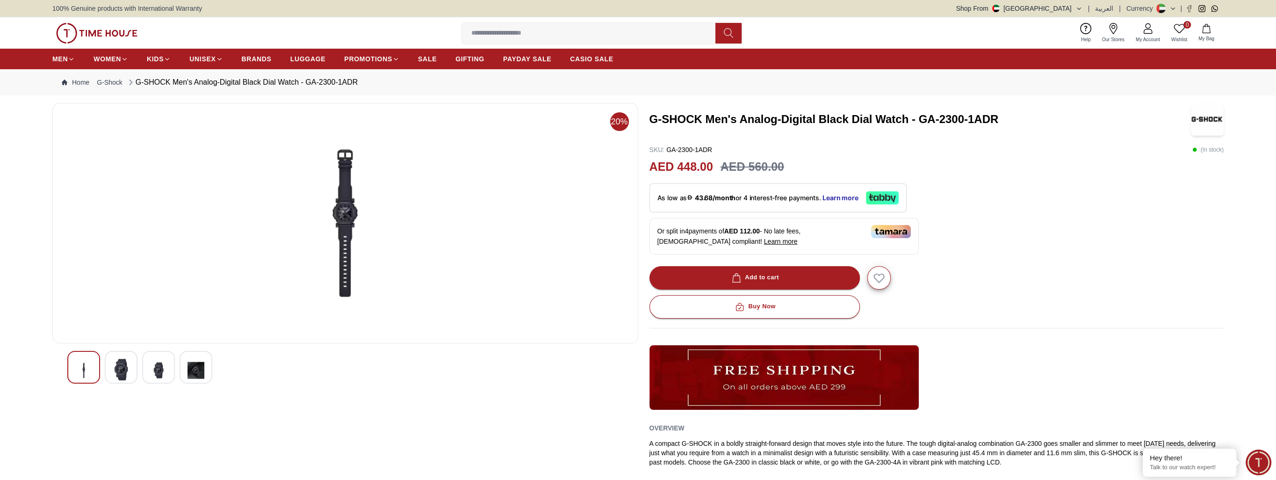  I want to click on a: Our Stores, so click(1114, 33).